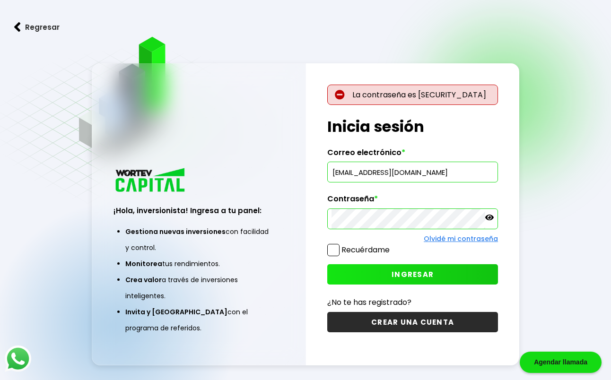 This screenshot has height=380, width=611. I want to click on button: CREAR UNA CUENTA, so click(412, 322).